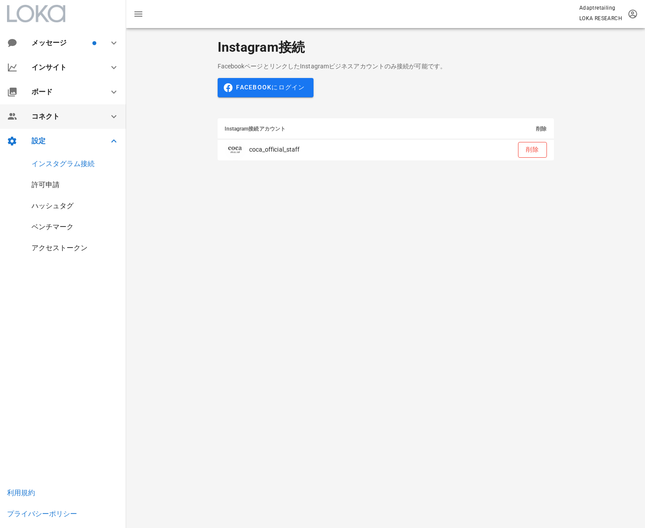 This screenshot has width=645, height=528. I want to click on img: coca_official_staff, so click(235, 150).